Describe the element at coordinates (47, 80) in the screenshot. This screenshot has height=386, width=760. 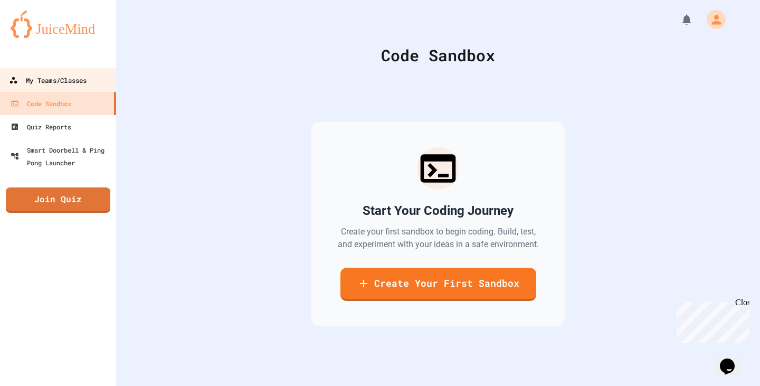
I see `div: My Teams/Classes` at that location.